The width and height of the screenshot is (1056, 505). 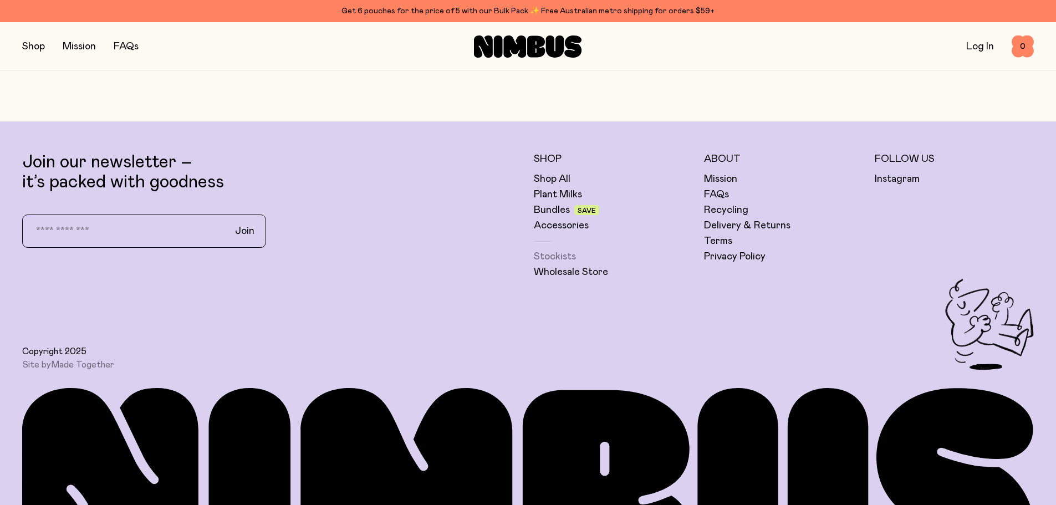 I want to click on a: Accessories, so click(x=561, y=226).